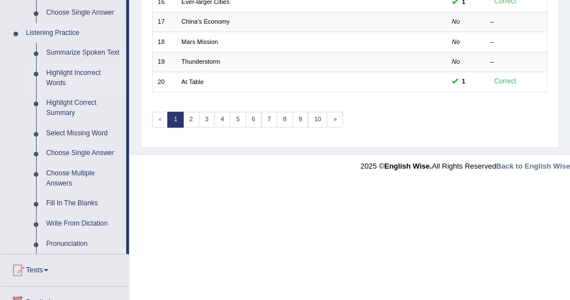 The image size is (570, 300). What do you see at coordinates (533, 166) in the screenshot?
I see `a: Back to English Wise` at bounding box center [533, 166].